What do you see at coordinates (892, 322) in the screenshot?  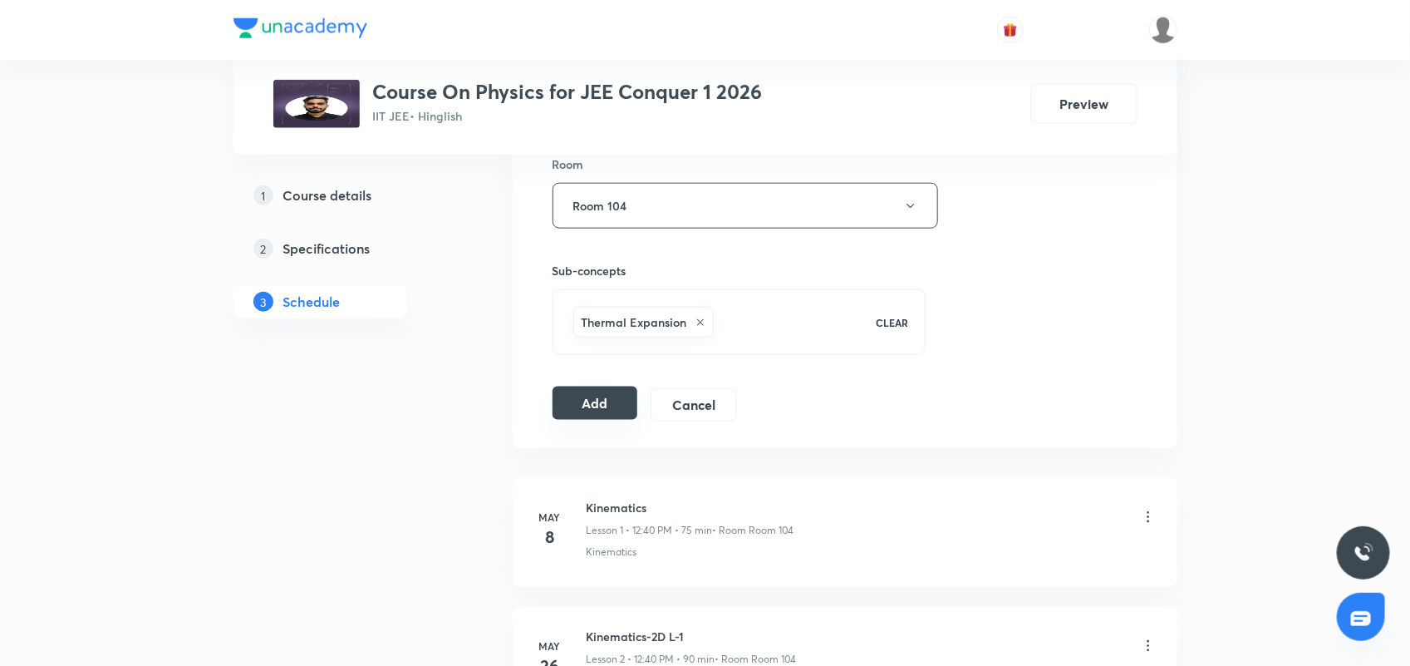 I see `p: CLEAR` at bounding box center [892, 322].